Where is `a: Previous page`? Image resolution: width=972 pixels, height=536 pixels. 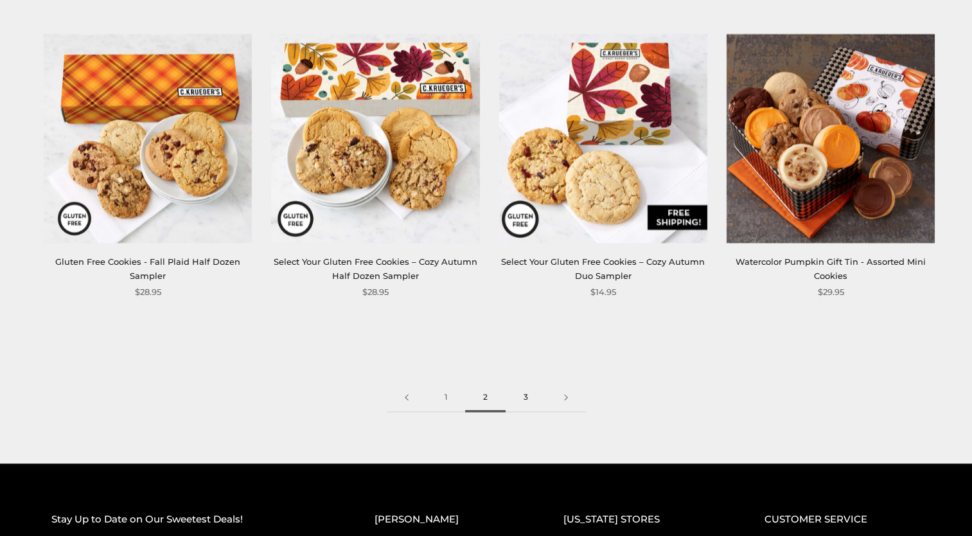
a: Previous page is located at coordinates (407, 397).